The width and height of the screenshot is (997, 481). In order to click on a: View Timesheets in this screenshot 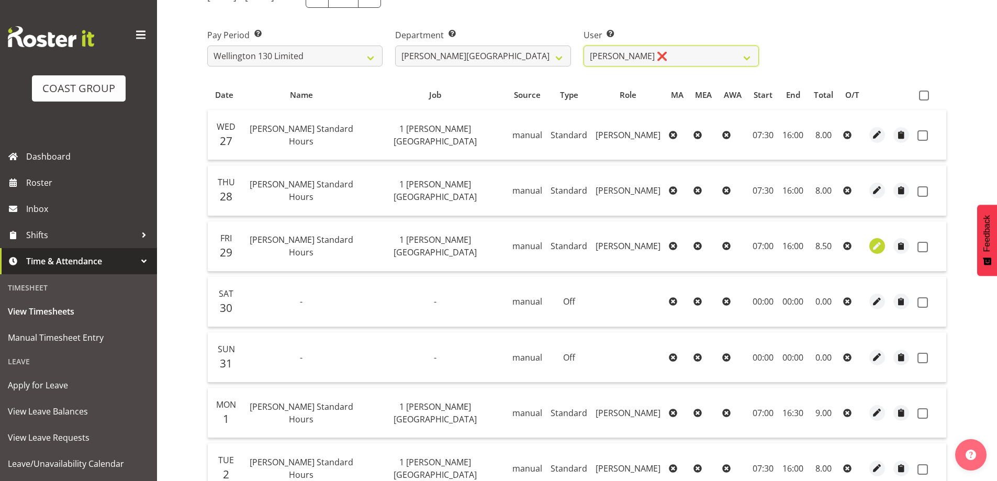, I will do `click(79, 312)`.